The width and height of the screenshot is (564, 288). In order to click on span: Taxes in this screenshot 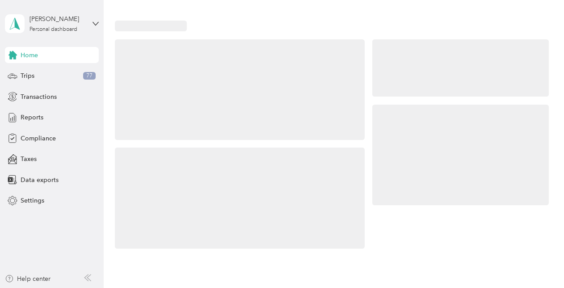, I will do `click(29, 159)`.